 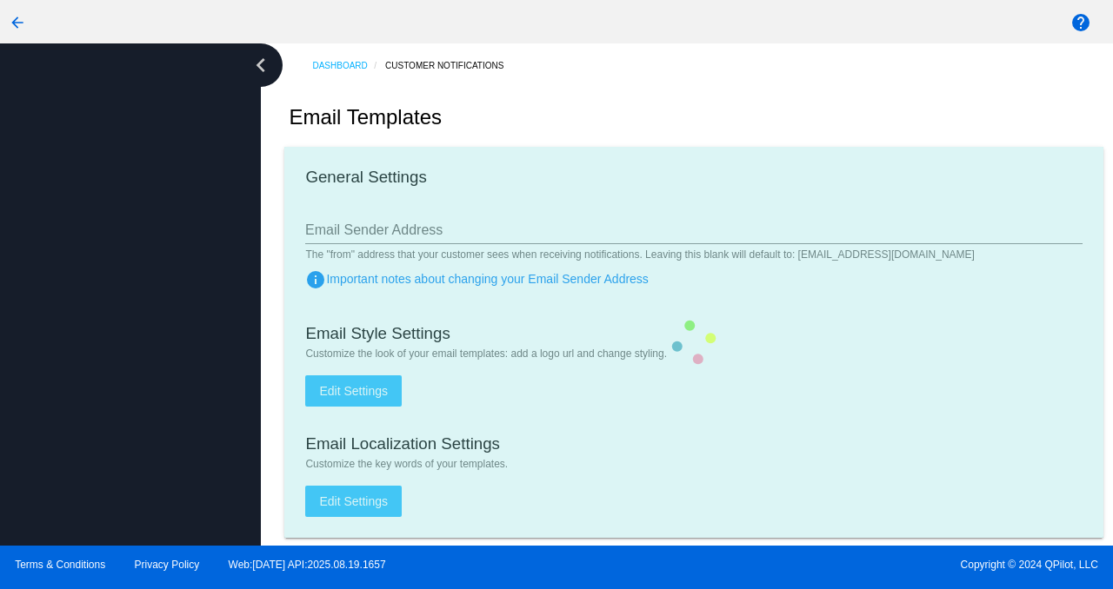 I want to click on mat-icon: arrow_back, so click(x=17, y=23).